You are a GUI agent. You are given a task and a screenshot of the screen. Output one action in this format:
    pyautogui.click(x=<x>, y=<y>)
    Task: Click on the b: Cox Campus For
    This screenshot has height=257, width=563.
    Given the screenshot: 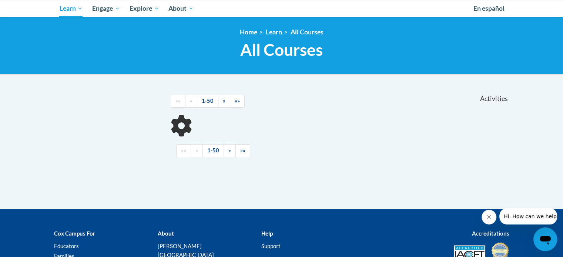 What is the action you would take?
    pyautogui.click(x=74, y=234)
    